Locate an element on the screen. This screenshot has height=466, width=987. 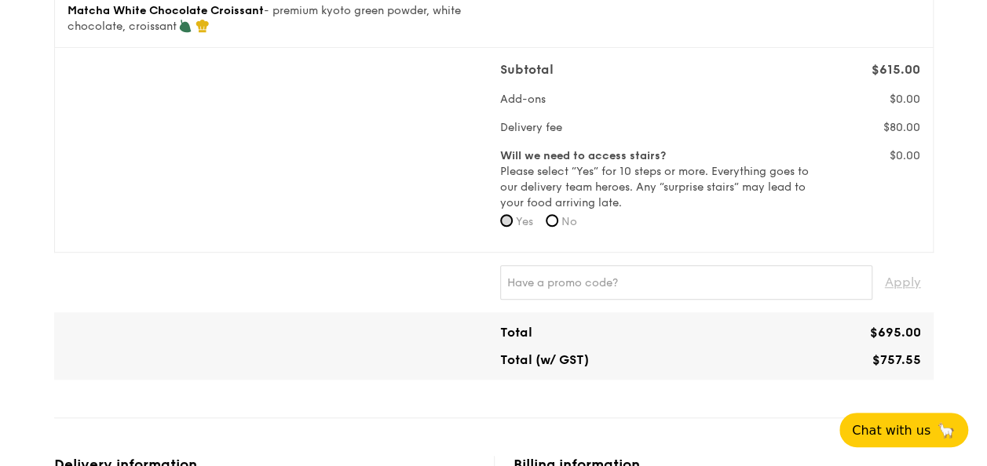
span: Delivery fee is located at coordinates (531, 127).